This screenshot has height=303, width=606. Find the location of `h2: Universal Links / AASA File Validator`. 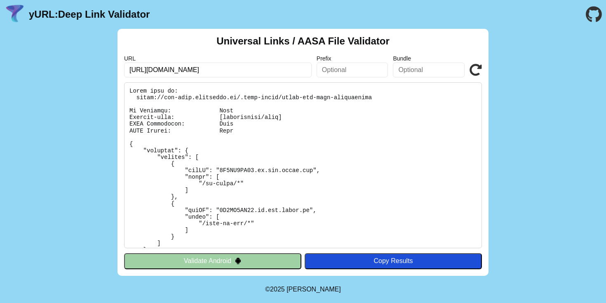

h2: Universal Links / AASA File Validator is located at coordinates (303, 41).